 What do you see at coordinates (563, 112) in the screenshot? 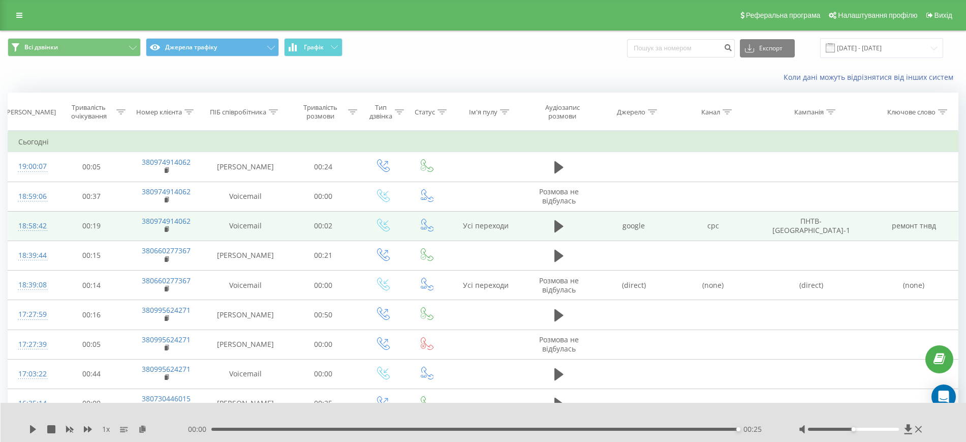
I see `div: Аудіозапис розмови` at bounding box center [563, 112].